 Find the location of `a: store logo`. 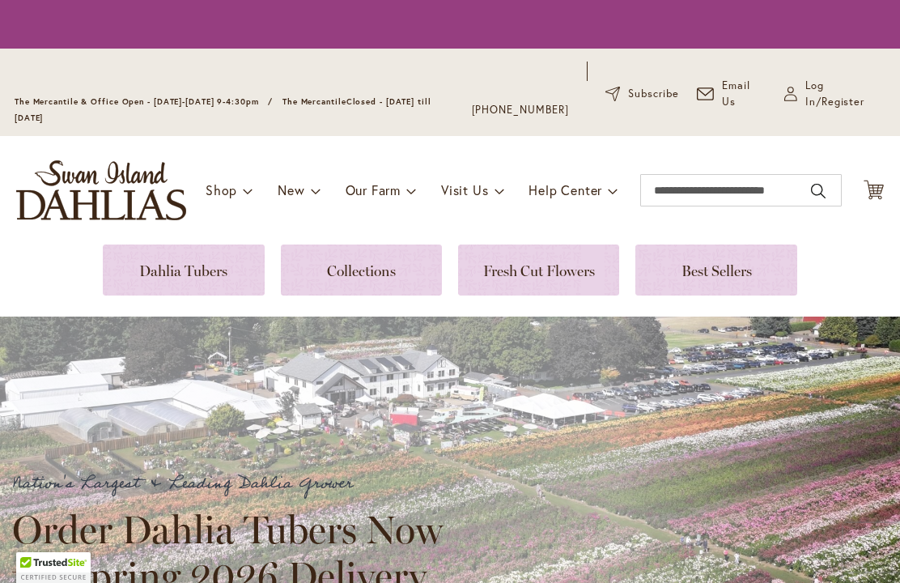

a: store logo is located at coordinates (101, 190).